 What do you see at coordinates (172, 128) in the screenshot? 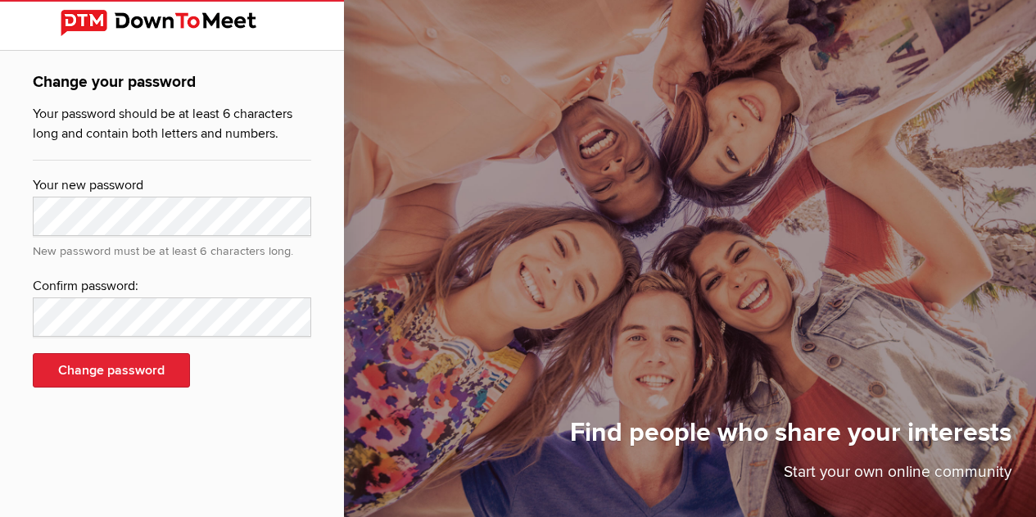
I see `p: Your password should be at least 6 characters long and contain both letters and numbers.` at bounding box center [172, 128].